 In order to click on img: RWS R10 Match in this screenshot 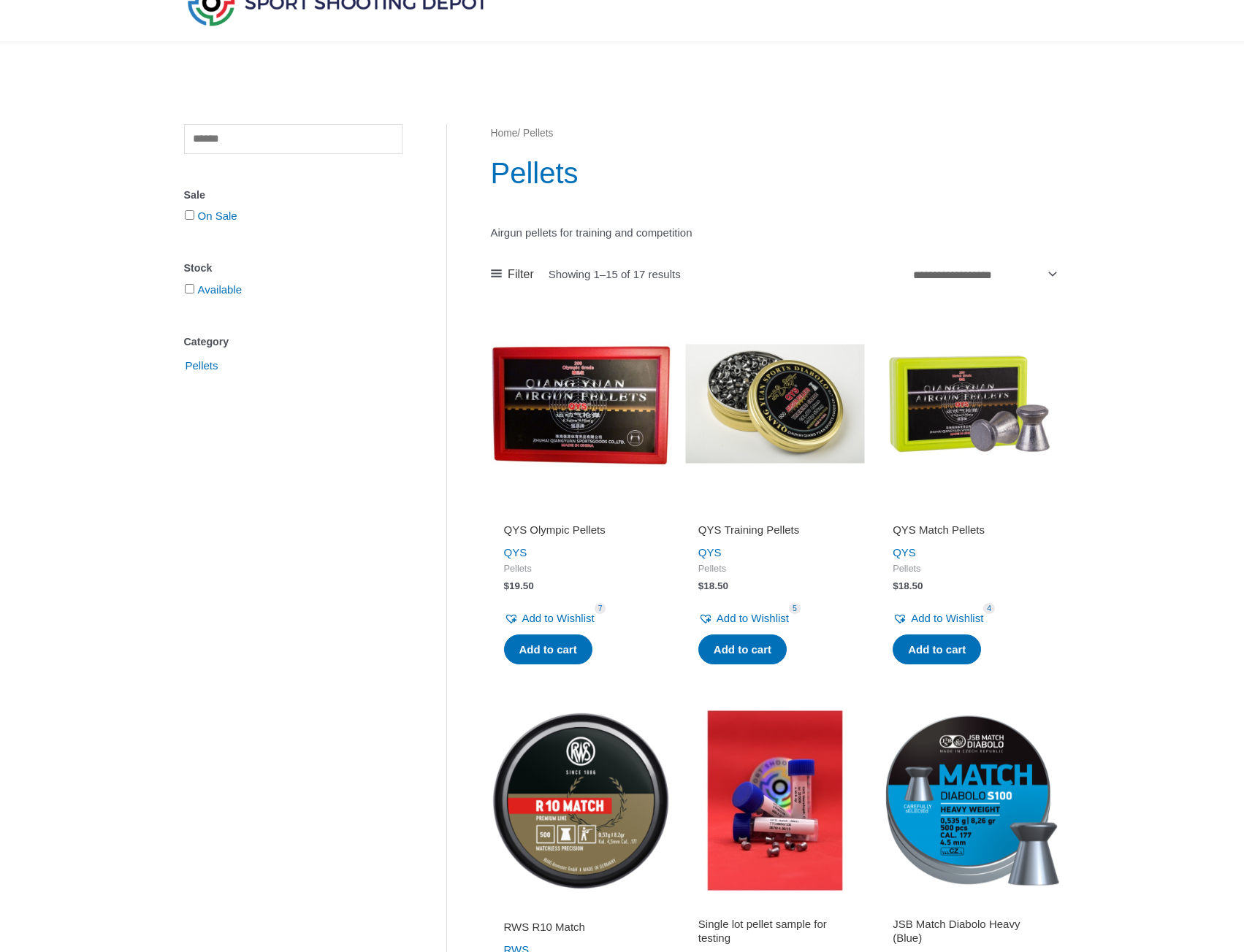, I will do `click(581, 800)`.